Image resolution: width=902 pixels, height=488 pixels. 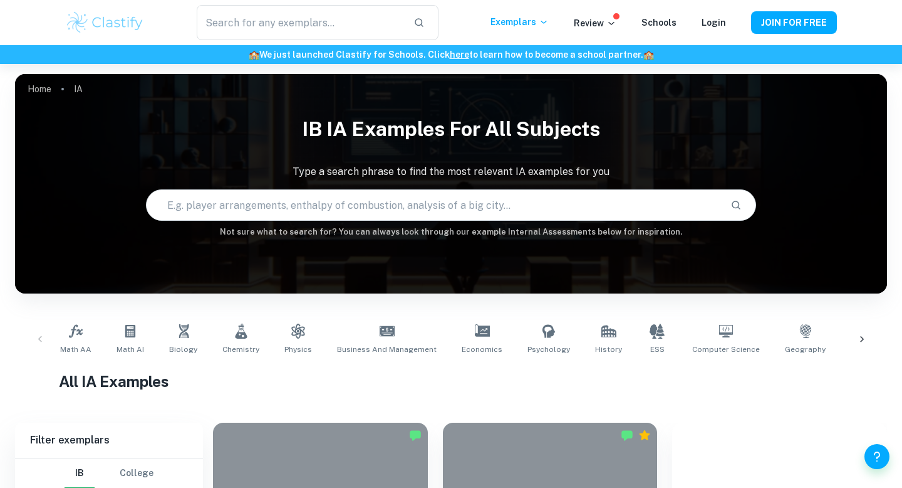 I want to click on input: E.g. player arrangements, enthalpy of combustion, analysis of a big city..., so click(x=434, y=205).